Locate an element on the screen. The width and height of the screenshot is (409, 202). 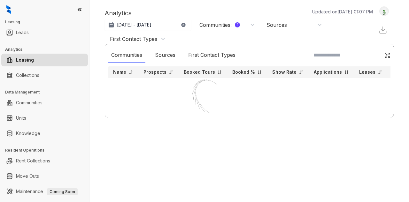
div: 1 is located at coordinates (237, 25).